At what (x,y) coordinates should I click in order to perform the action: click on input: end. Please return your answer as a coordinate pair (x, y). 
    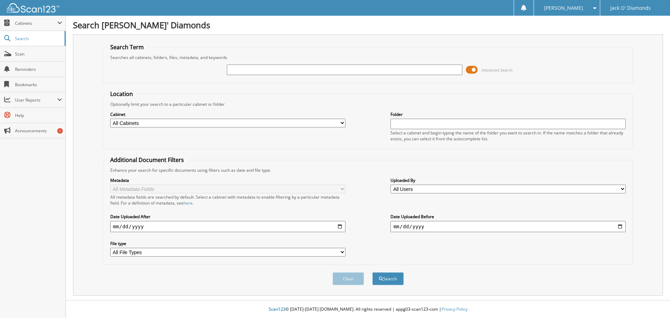
    Looking at the image, I should click on (508, 227).